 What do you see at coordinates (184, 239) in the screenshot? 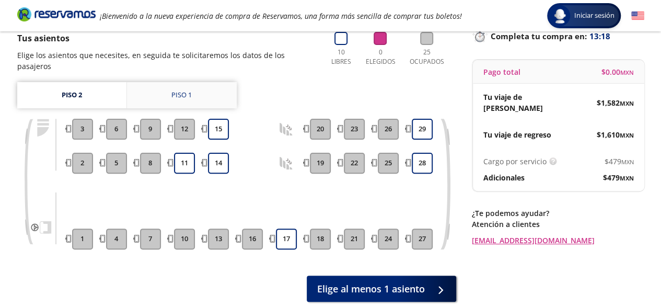
I see `button: 10` at bounding box center [184, 239].